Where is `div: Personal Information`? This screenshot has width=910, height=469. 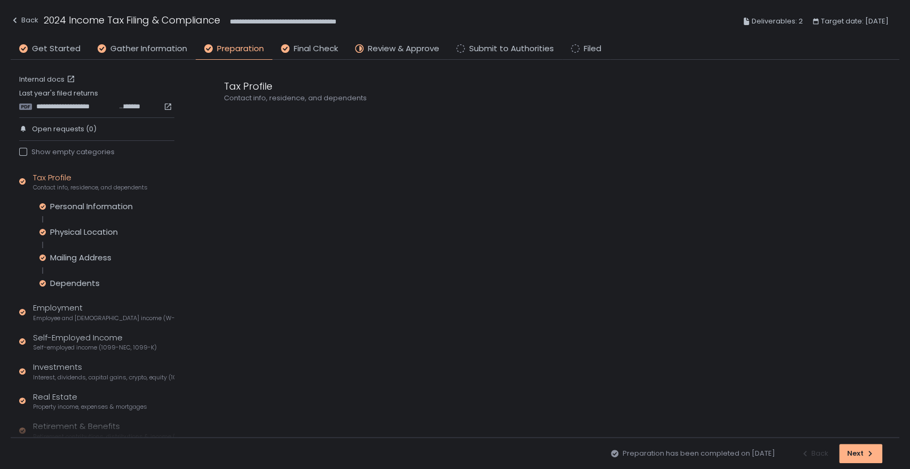
div: Personal Information is located at coordinates (91, 206).